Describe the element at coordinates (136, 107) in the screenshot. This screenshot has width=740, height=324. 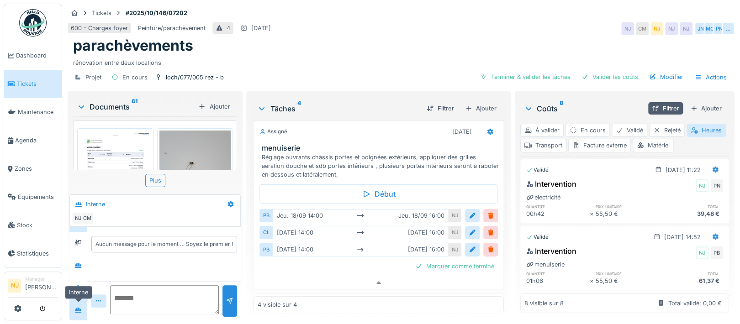
I see `div: Documents` at that location.